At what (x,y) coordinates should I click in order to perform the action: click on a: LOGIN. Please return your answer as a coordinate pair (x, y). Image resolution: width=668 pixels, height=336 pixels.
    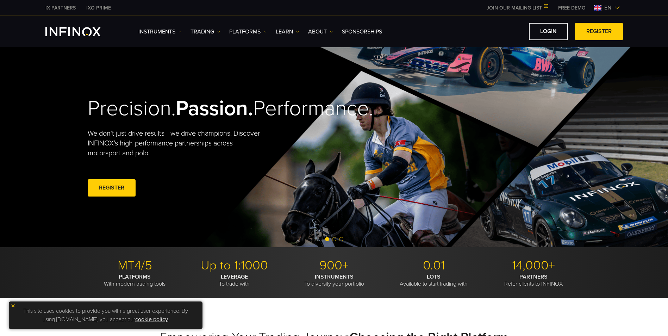
    Looking at the image, I should click on (548, 31).